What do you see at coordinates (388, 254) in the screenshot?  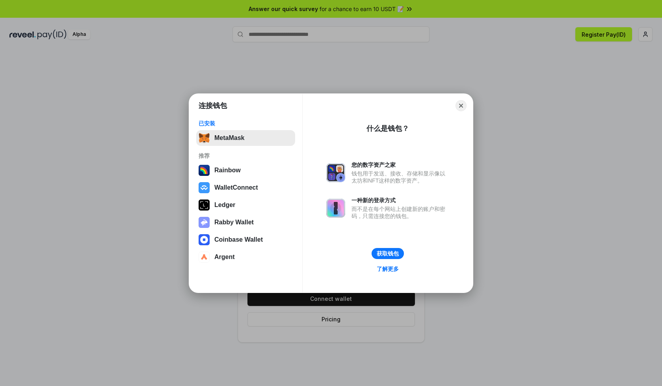 I see `div: 获取钱包` at bounding box center [388, 254].